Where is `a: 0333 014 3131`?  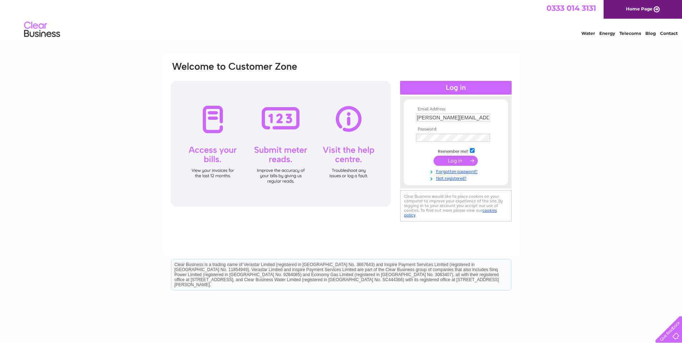 a: 0333 014 3131 is located at coordinates (571, 8).